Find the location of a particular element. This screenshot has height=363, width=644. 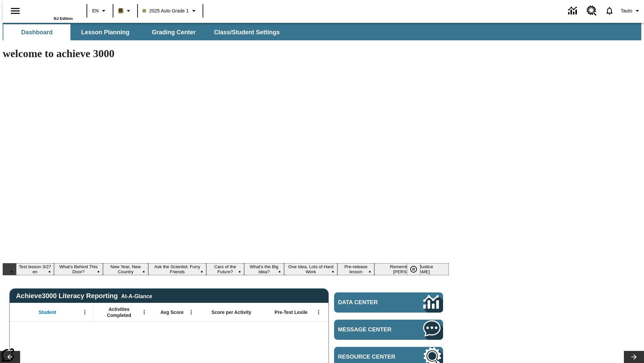

button: Profile/Settings is located at coordinates (631, 11).